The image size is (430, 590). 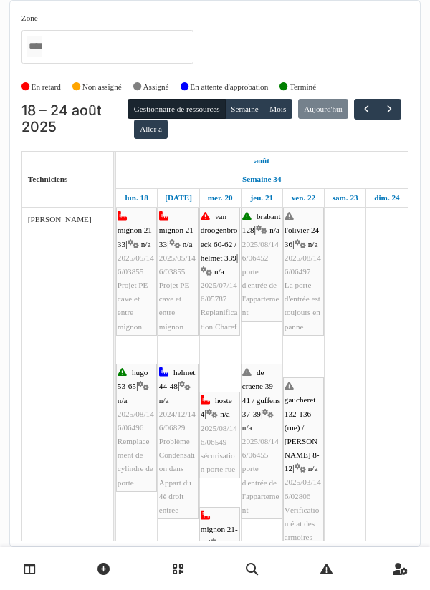 I want to click on span: helmet 44-48, so click(x=177, y=379).